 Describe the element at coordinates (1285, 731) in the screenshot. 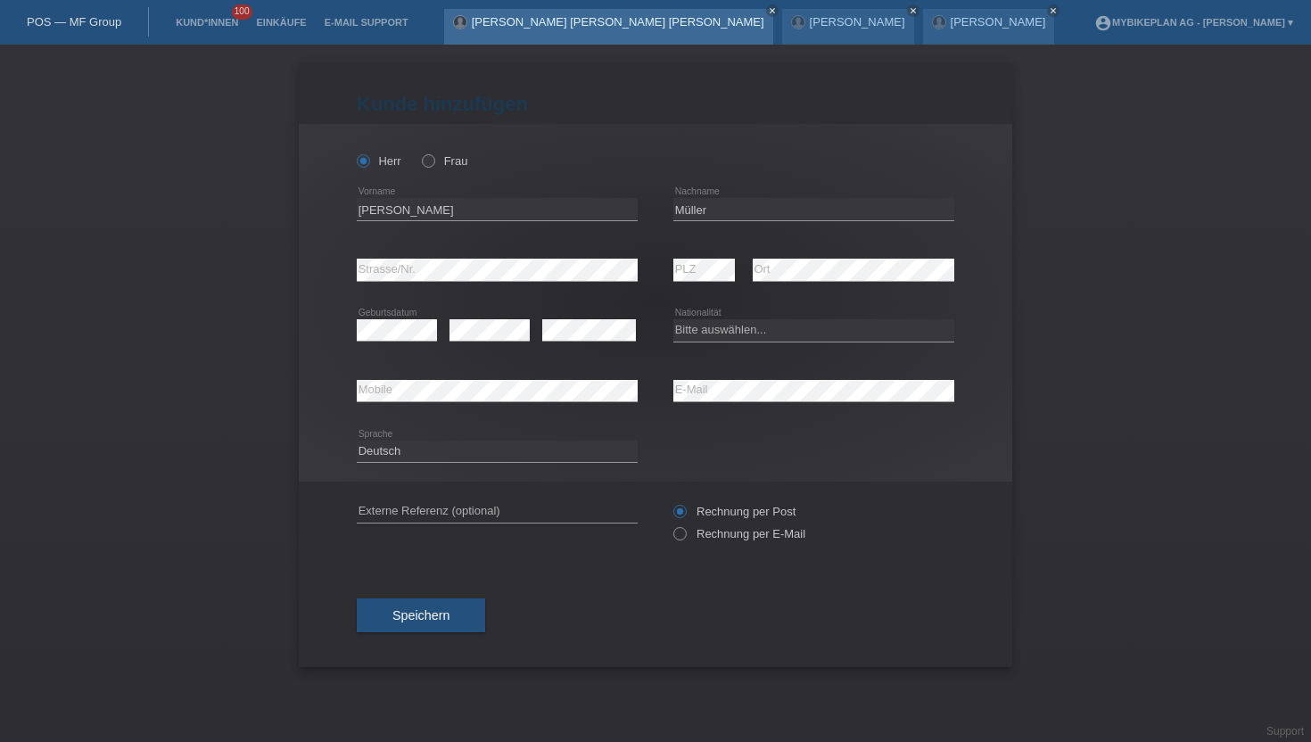

I see `a: Support` at that location.